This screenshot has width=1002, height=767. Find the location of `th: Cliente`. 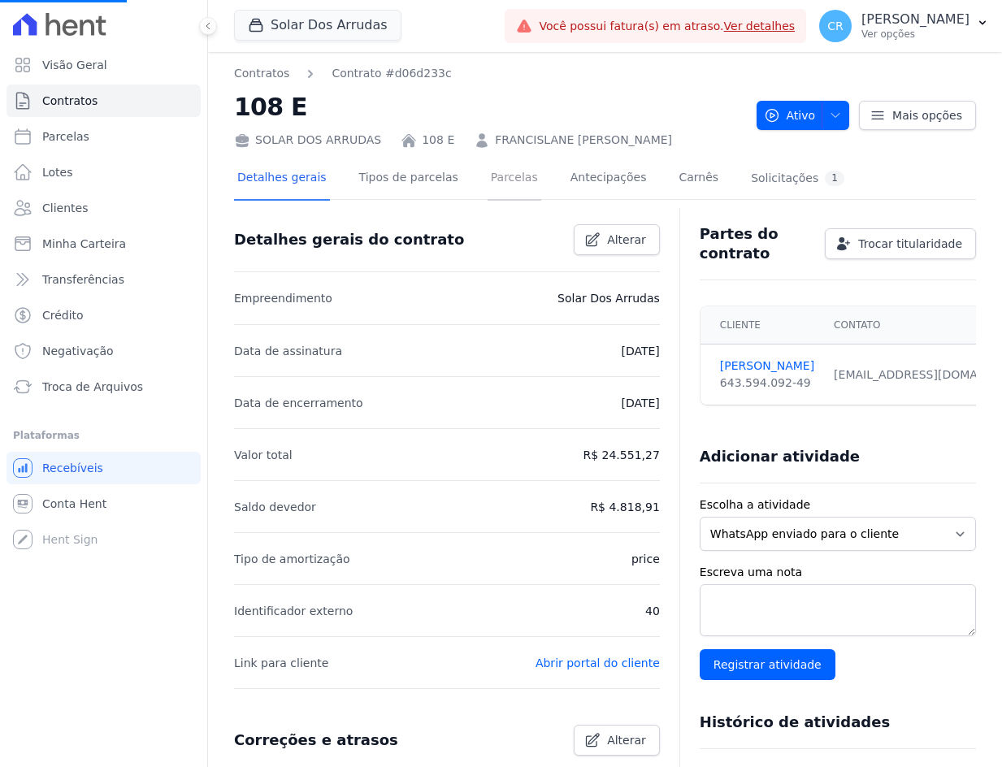

th: Cliente is located at coordinates (763, 325).